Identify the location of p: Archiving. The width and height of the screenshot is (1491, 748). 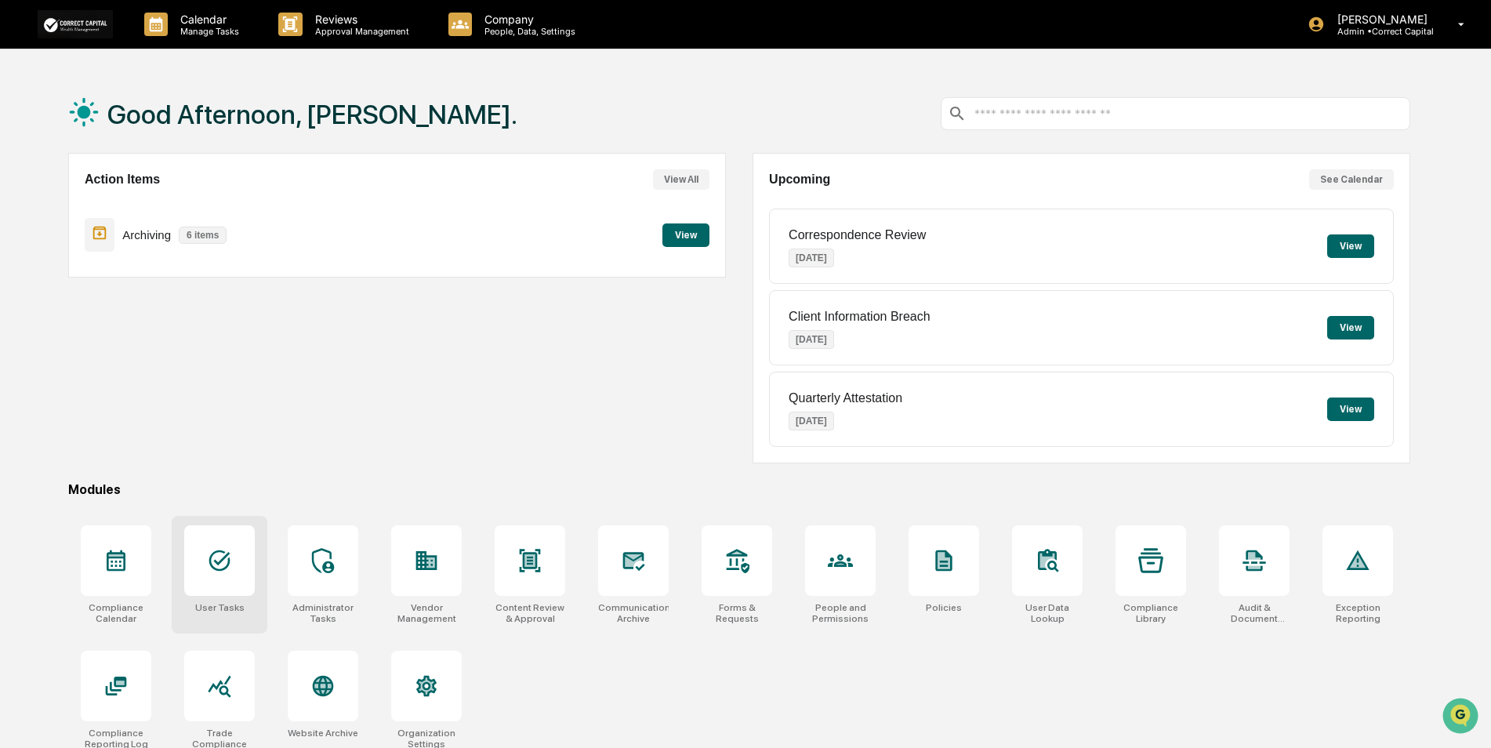
(147, 234).